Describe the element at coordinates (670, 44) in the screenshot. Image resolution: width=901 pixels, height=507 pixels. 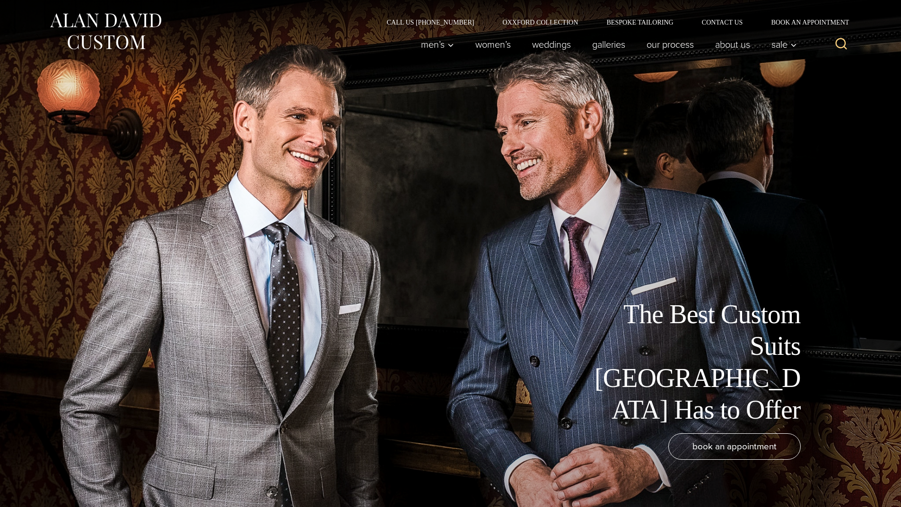
I see `a: Our Process` at that location.